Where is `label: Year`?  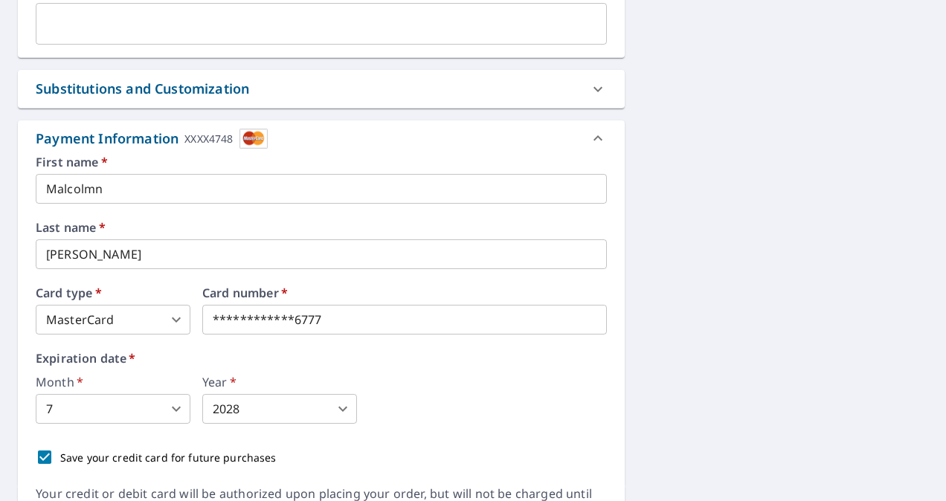
label: Year is located at coordinates (280, 382).